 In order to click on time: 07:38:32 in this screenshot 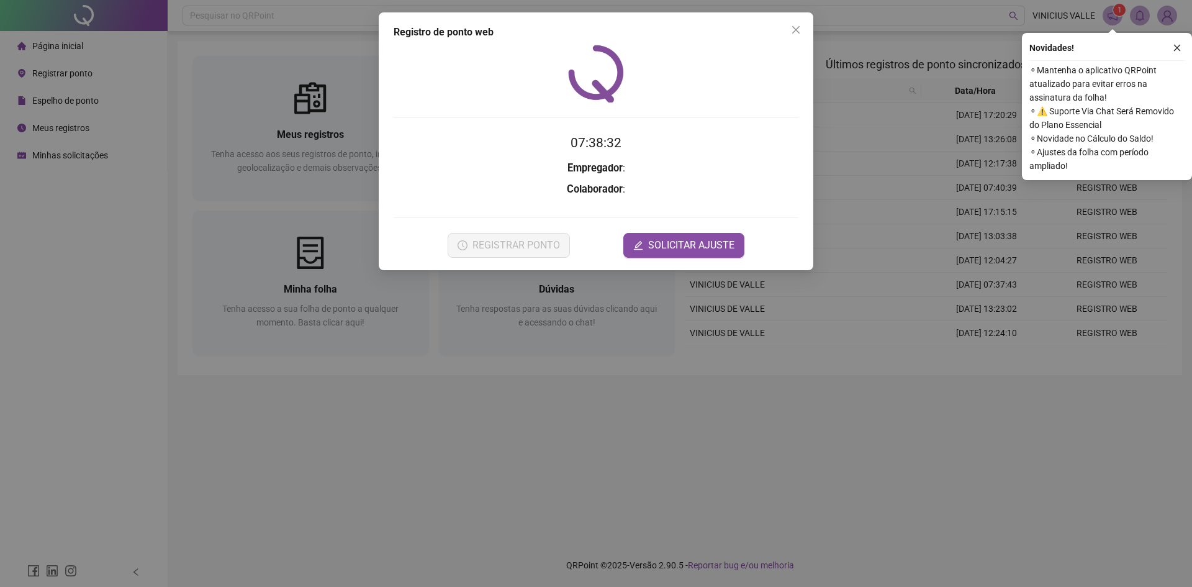, I will do `click(596, 143)`.